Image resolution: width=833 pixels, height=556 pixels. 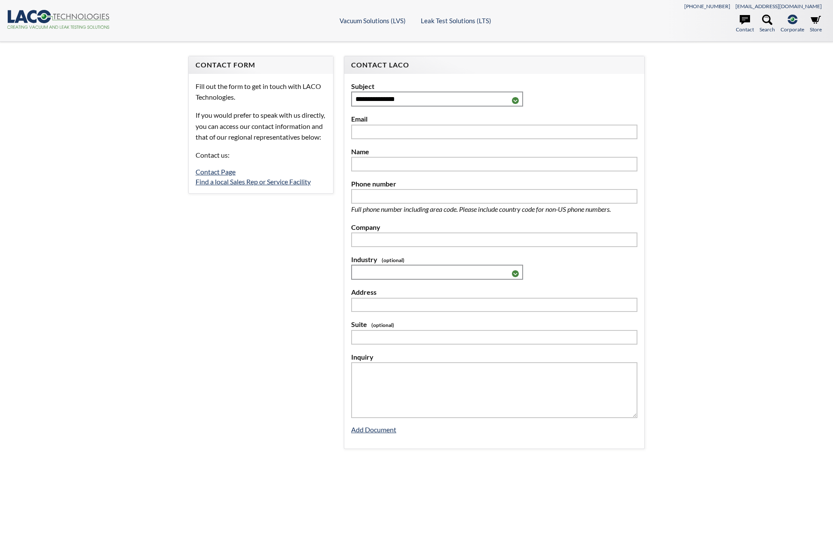 I want to click on label: Email, so click(x=494, y=119).